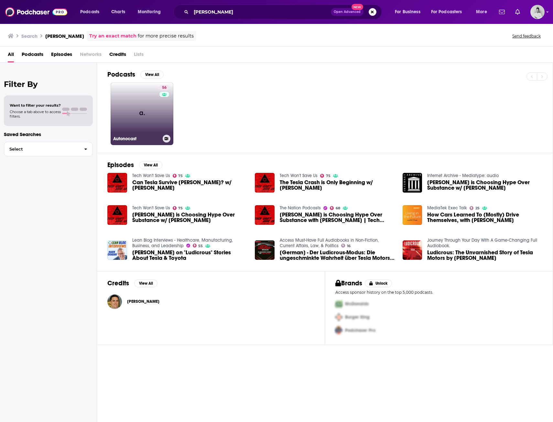  I want to click on img: [German] - Der Ludicrous-Modus: Die ungeschminkte Wahrheit über Tesla Motors by Edward Niedermeyer, so click(264, 250).